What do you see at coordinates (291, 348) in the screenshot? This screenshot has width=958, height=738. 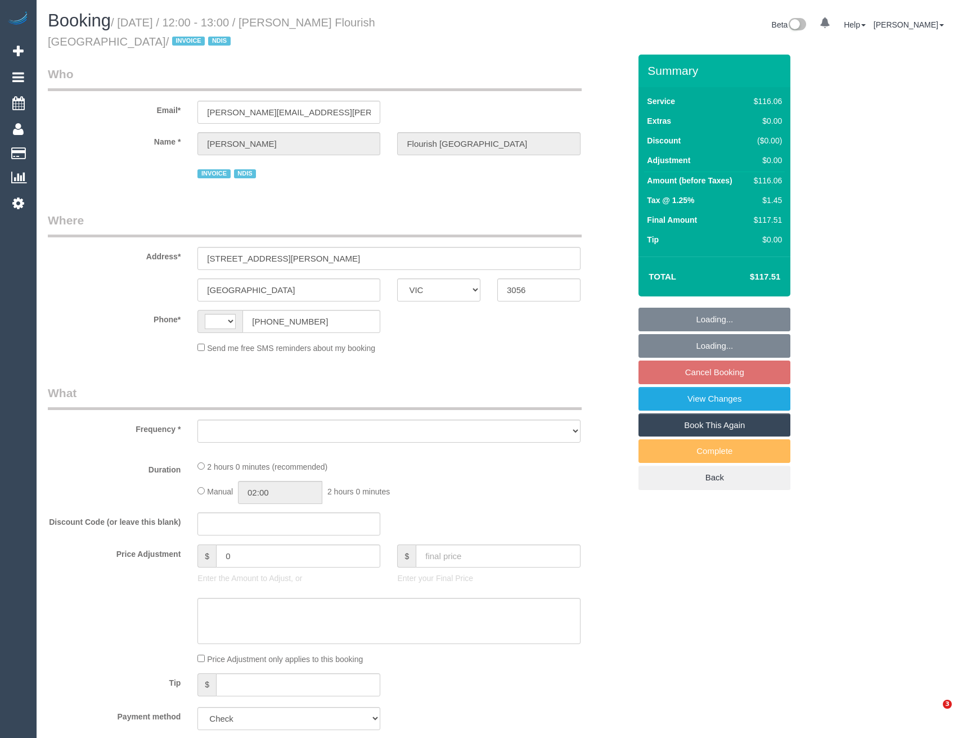 I see `span: Send me free SMS reminders about my booking` at bounding box center [291, 348].